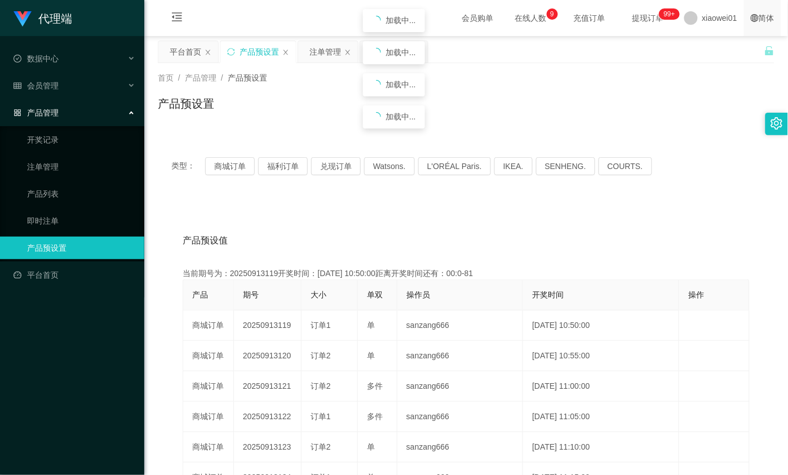 The image size is (788, 475). What do you see at coordinates (81, 221) in the screenshot?
I see `a: 即时注单` at bounding box center [81, 221].